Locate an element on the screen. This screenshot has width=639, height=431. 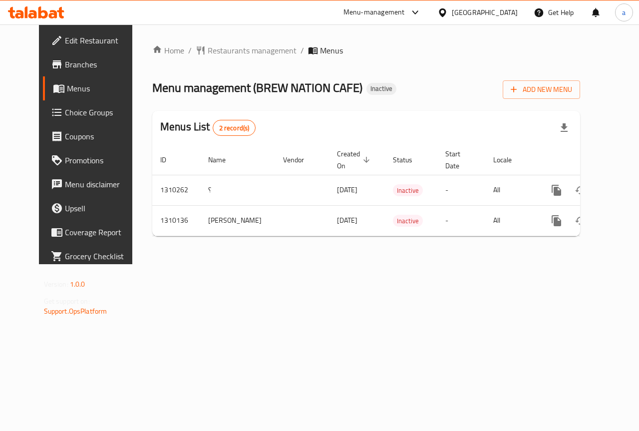
span: a is located at coordinates (623, 12).